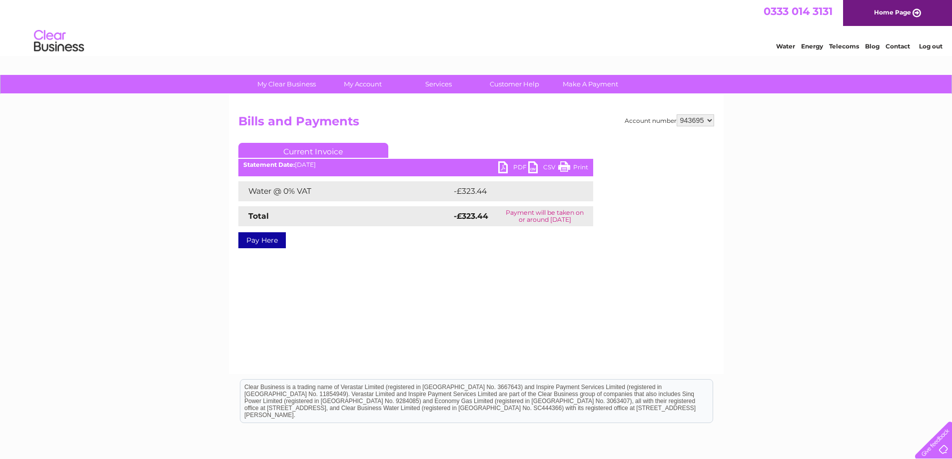  I want to click on strong: Total, so click(258, 216).